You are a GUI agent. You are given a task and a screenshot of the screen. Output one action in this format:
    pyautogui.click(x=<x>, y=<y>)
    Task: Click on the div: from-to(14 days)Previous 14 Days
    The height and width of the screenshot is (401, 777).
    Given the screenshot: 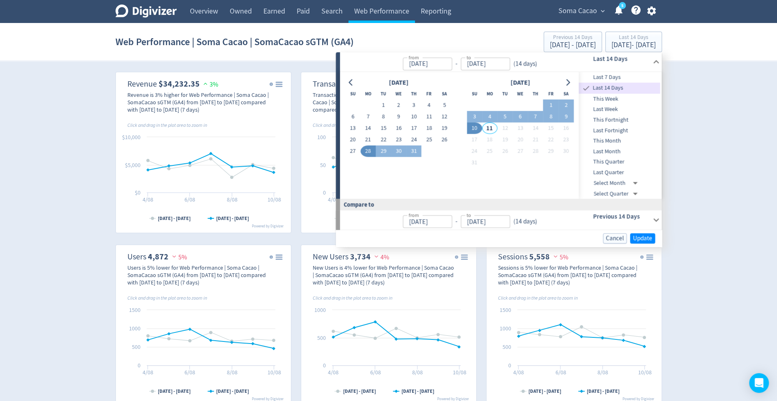 What is the action you would take?
    pyautogui.click(x=501, y=220)
    